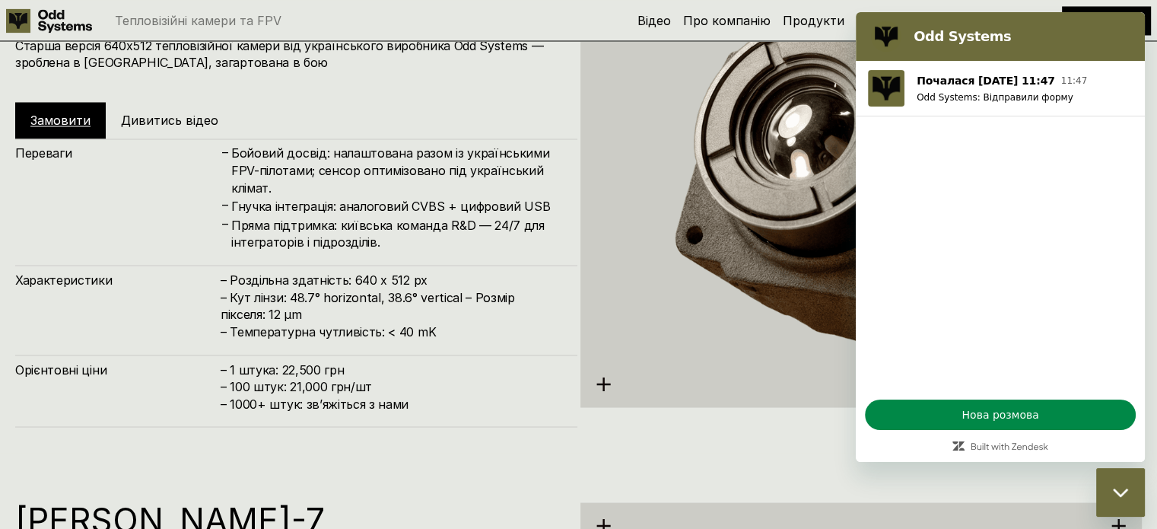  Describe the element at coordinates (288, 54) in the screenshot. I see `h4: Старша версія 640х512 тепловізійної камери від українського виробника Odd Systems — зроблена в [G...` at that location.